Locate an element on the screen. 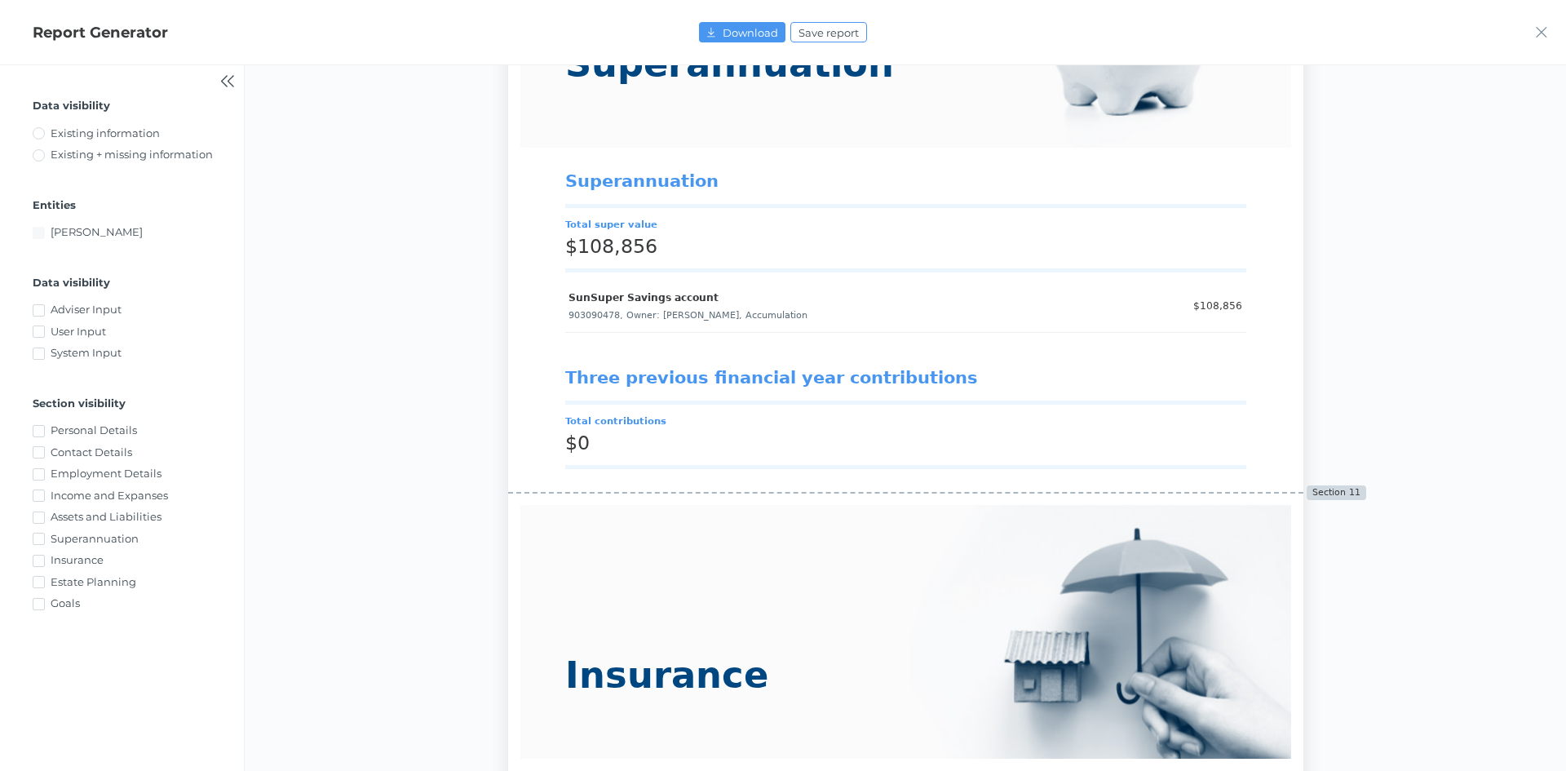 The image size is (1566, 771). span: Estate Planning is located at coordinates (93, 582).